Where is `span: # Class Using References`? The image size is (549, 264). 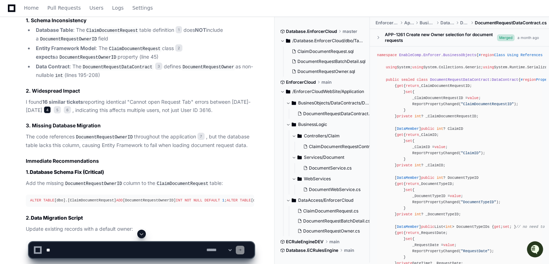
span: # Class Using References is located at coordinates (510, 55).